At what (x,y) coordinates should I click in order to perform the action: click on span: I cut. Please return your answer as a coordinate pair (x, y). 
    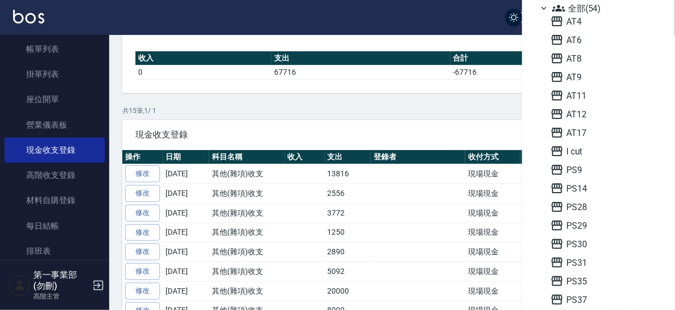
    Looking at the image, I should click on (604, 151).